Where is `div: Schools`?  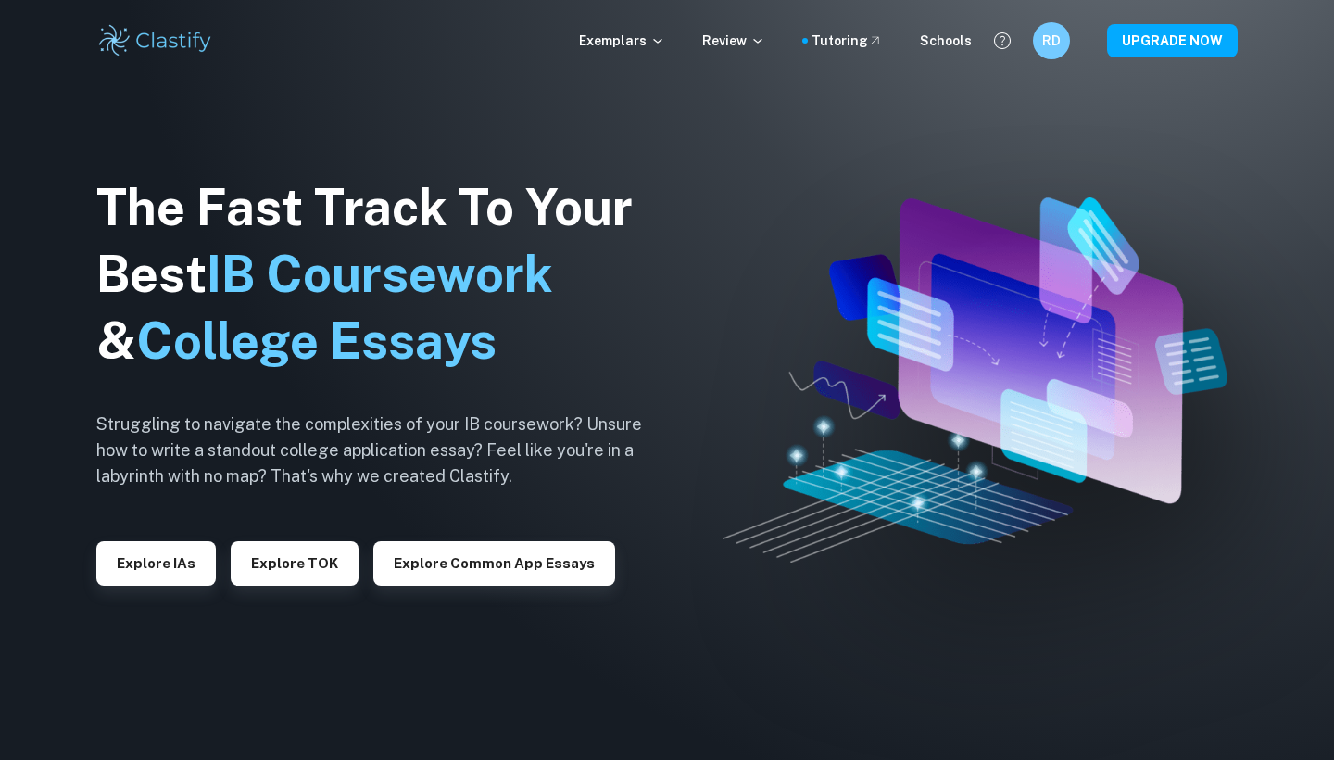
div: Schools is located at coordinates (946, 41).